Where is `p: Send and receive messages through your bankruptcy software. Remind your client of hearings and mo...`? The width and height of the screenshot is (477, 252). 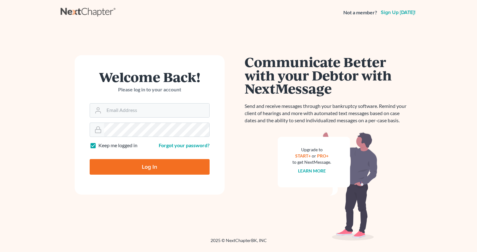
p: Send and receive messages through your bankruptcy software. Remind your client of hearings and mo... is located at coordinates (327, 113).